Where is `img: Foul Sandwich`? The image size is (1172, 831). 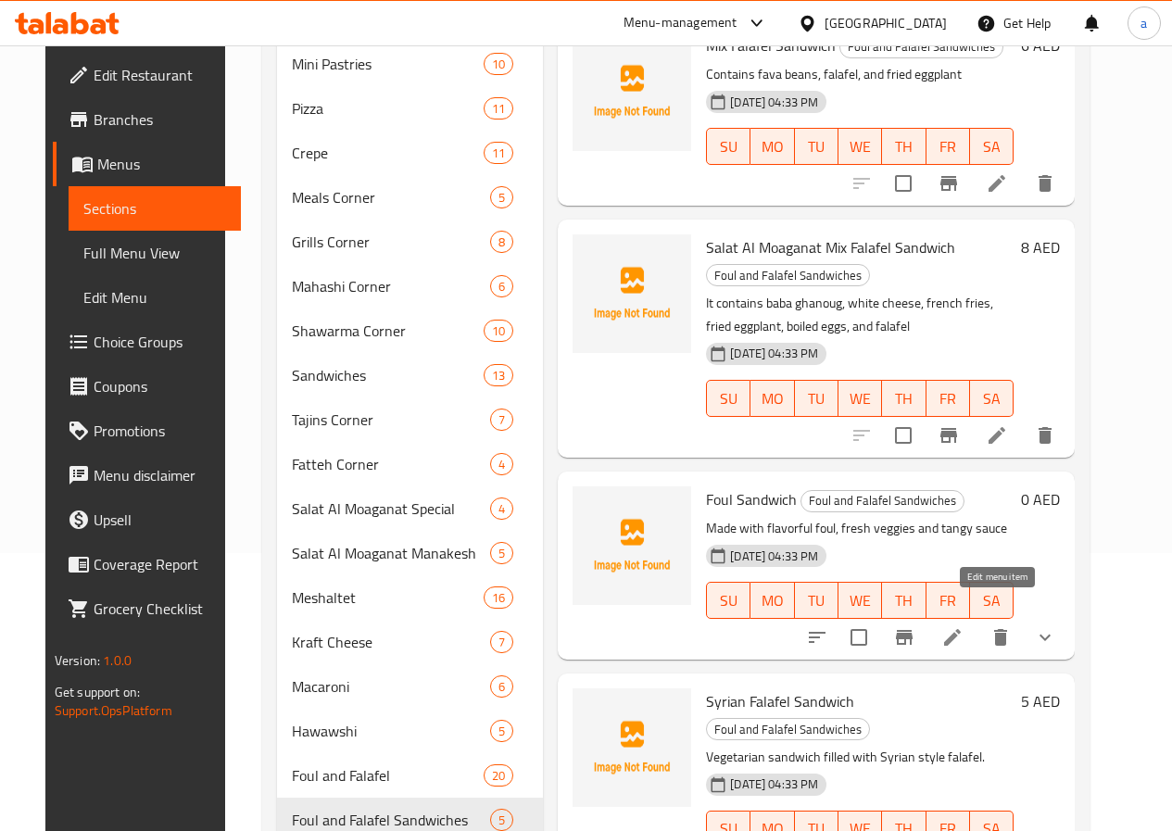 img: Foul Sandwich is located at coordinates (632, 546).